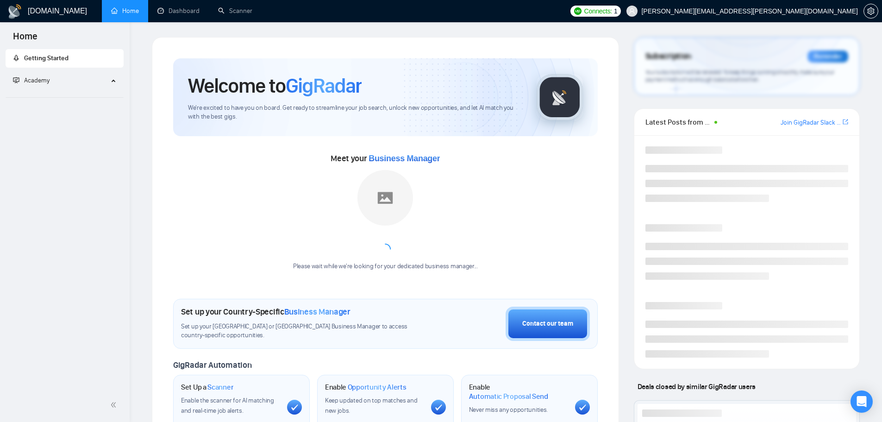  Describe the element at coordinates (115, 404) in the screenshot. I see `span: double-left` at that location.